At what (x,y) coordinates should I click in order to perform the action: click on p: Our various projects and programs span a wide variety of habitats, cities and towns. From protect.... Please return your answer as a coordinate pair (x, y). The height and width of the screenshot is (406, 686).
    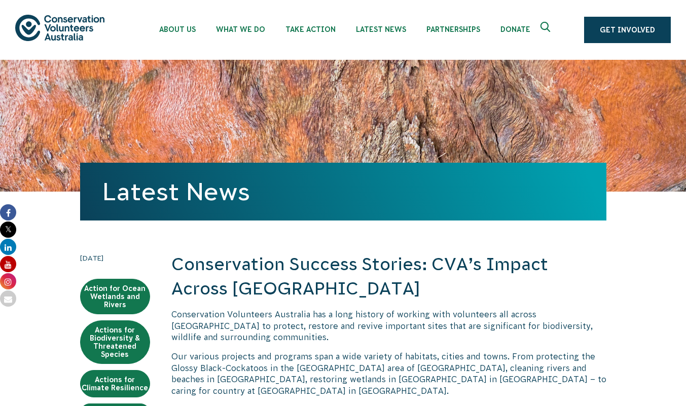
    Looking at the image, I should click on (389, 374).